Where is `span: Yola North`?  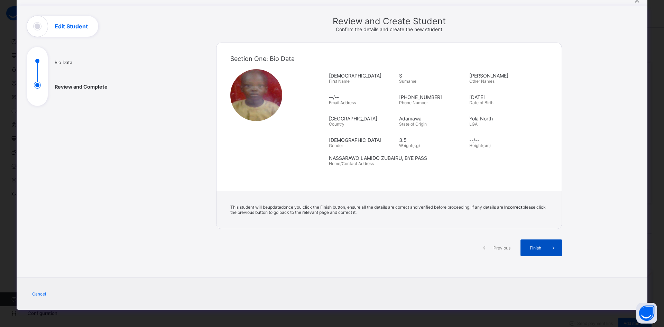
span: Yola North is located at coordinates (503, 118).